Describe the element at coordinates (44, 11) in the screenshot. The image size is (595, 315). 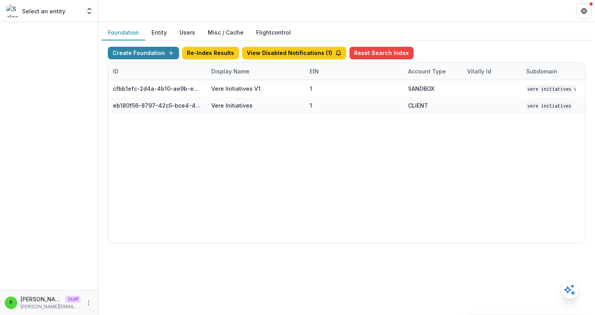
I see `p: Select an entity` at that location.